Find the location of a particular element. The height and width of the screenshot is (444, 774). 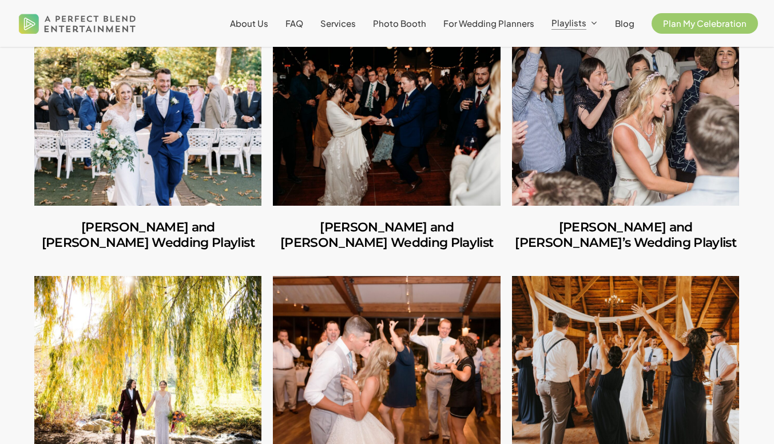

span: FAQ is located at coordinates (294, 23).